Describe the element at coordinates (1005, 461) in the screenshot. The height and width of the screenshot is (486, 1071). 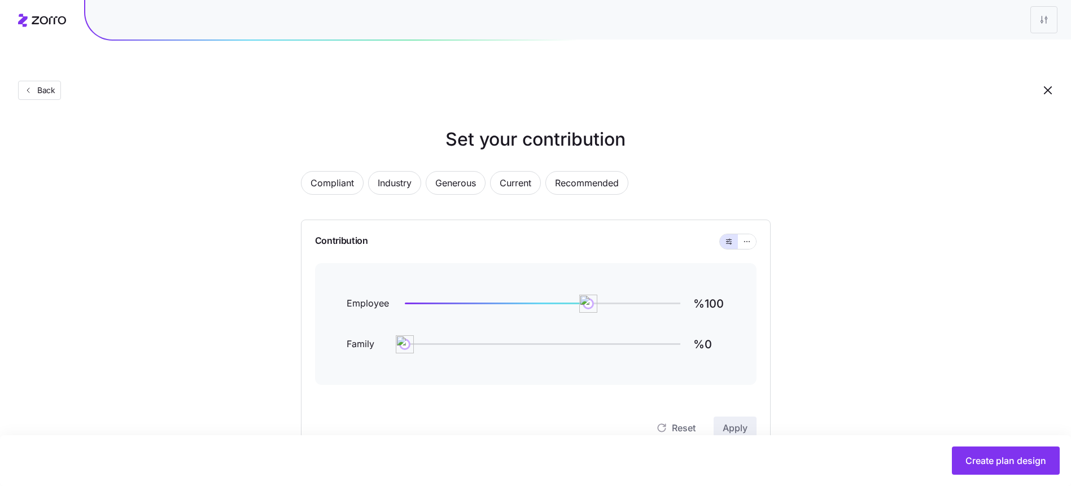
I see `button: Create plan design` at that location.